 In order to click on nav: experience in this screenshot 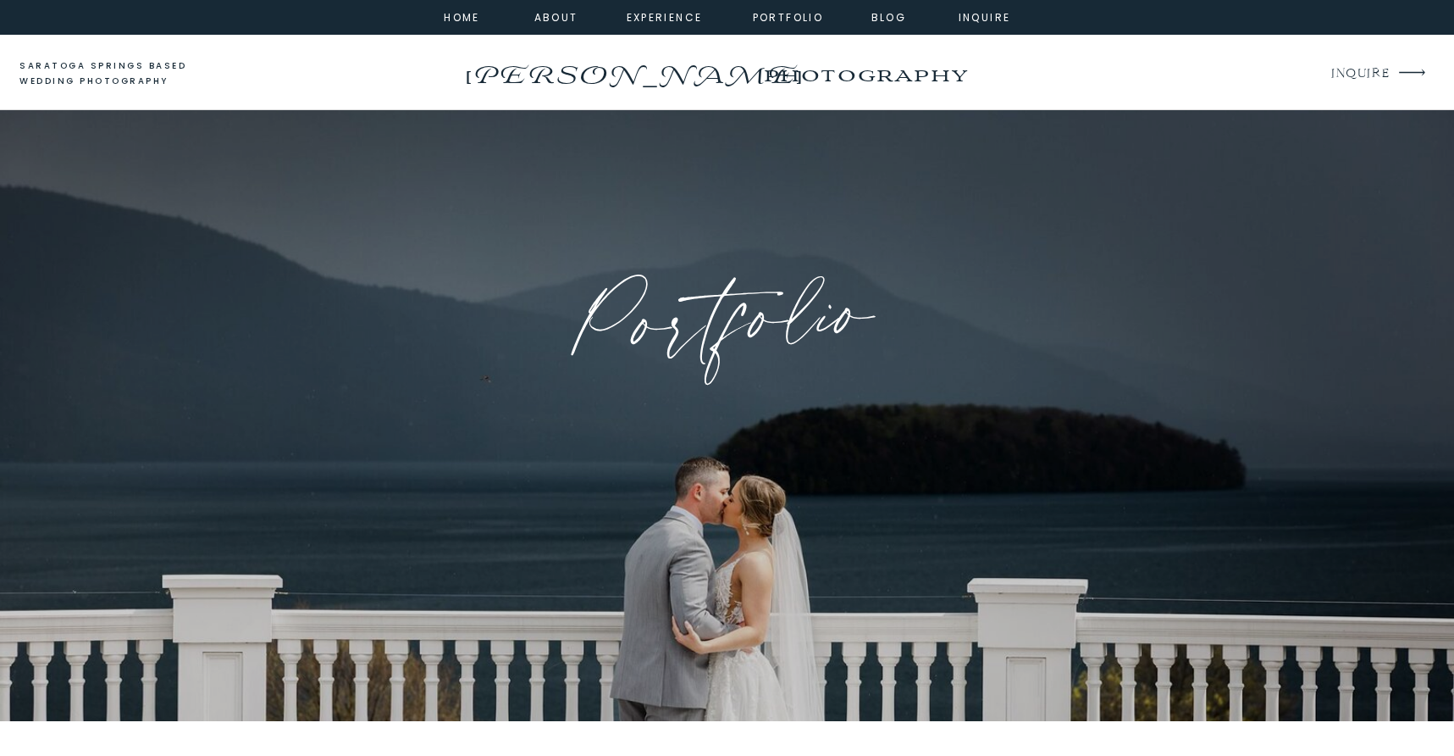, I will do `click(661, 16)`.